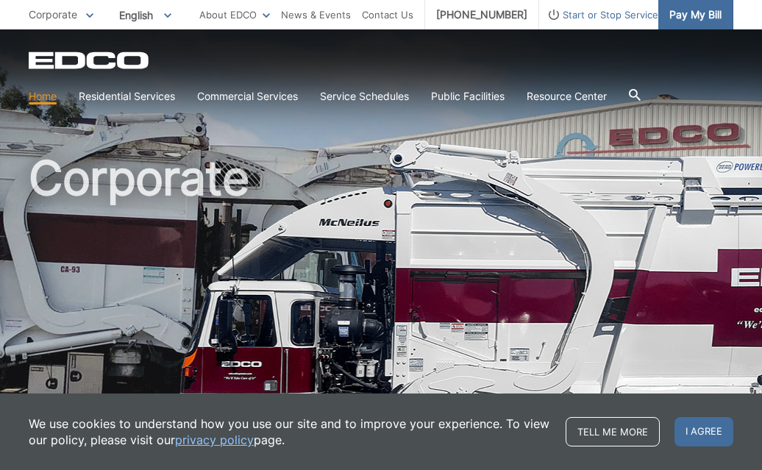 This screenshot has width=762, height=470. What do you see at coordinates (235, 15) in the screenshot?
I see `a: About EDCO` at bounding box center [235, 15].